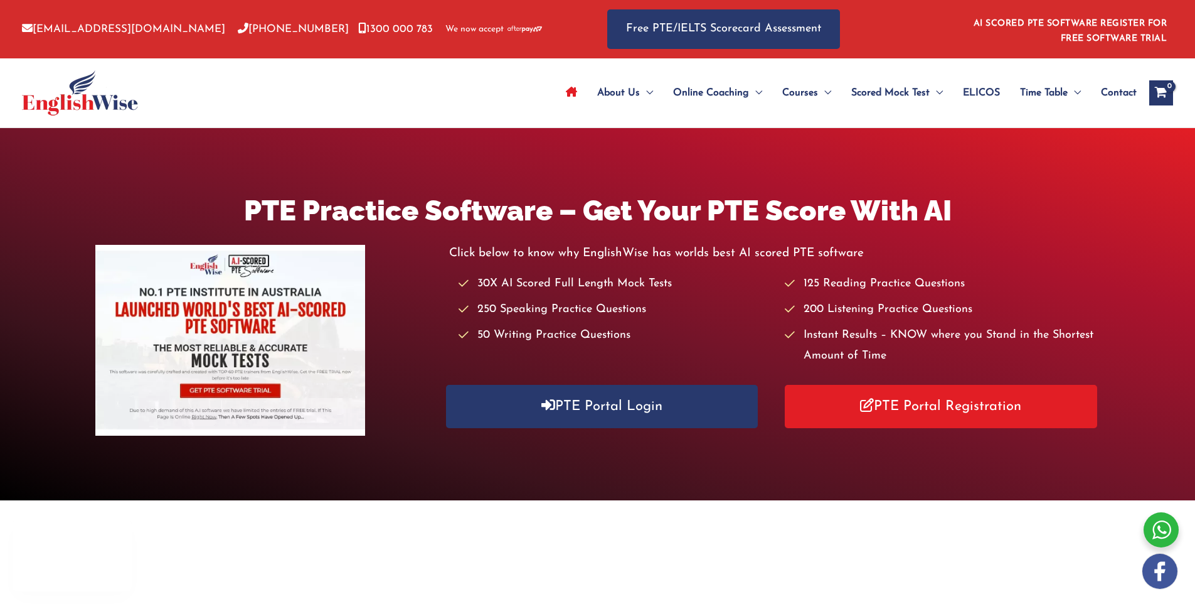  What do you see at coordinates (395, 29) in the screenshot?
I see `a: 1300 000 783` at bounding box center [395, 29].